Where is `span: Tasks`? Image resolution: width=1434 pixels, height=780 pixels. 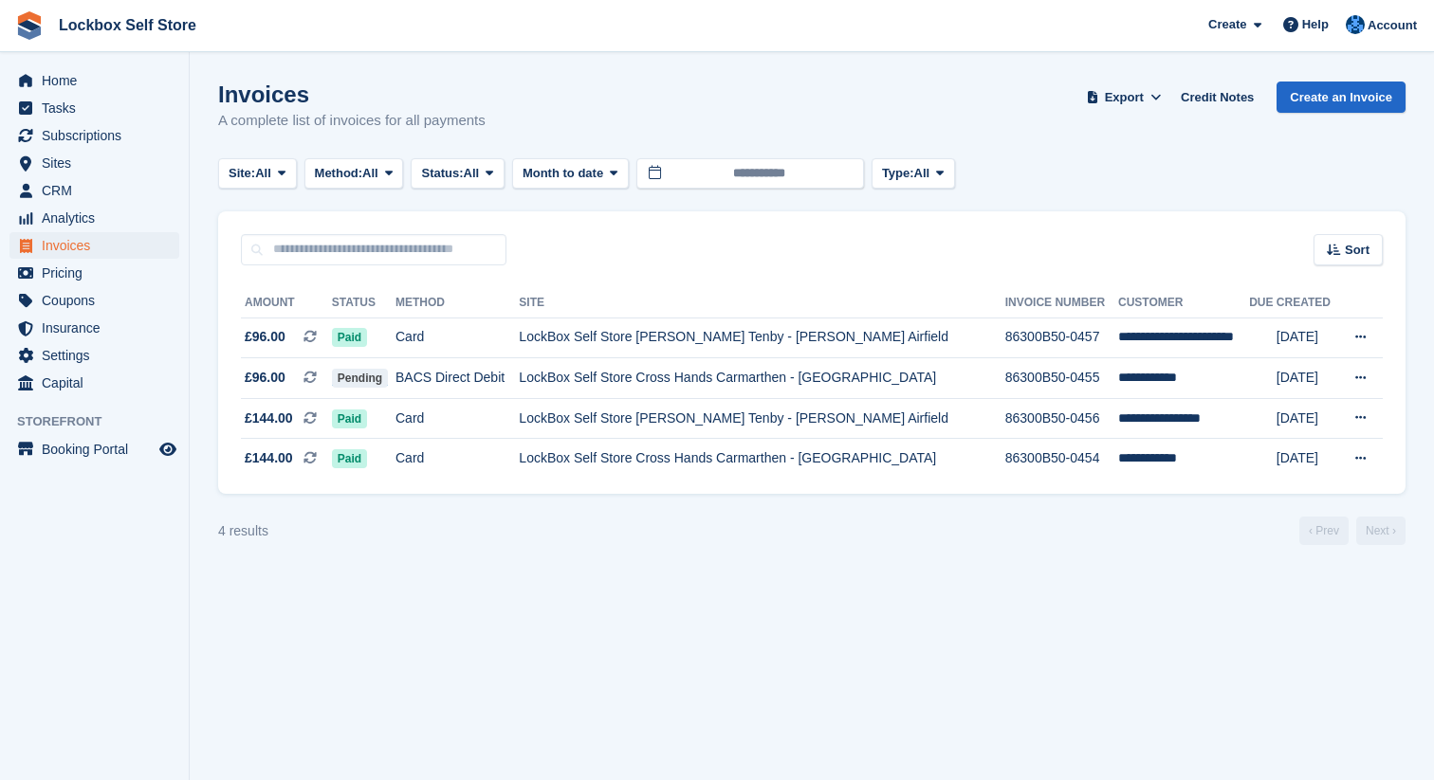
span: Tasks is located at coordinates (99, 108).